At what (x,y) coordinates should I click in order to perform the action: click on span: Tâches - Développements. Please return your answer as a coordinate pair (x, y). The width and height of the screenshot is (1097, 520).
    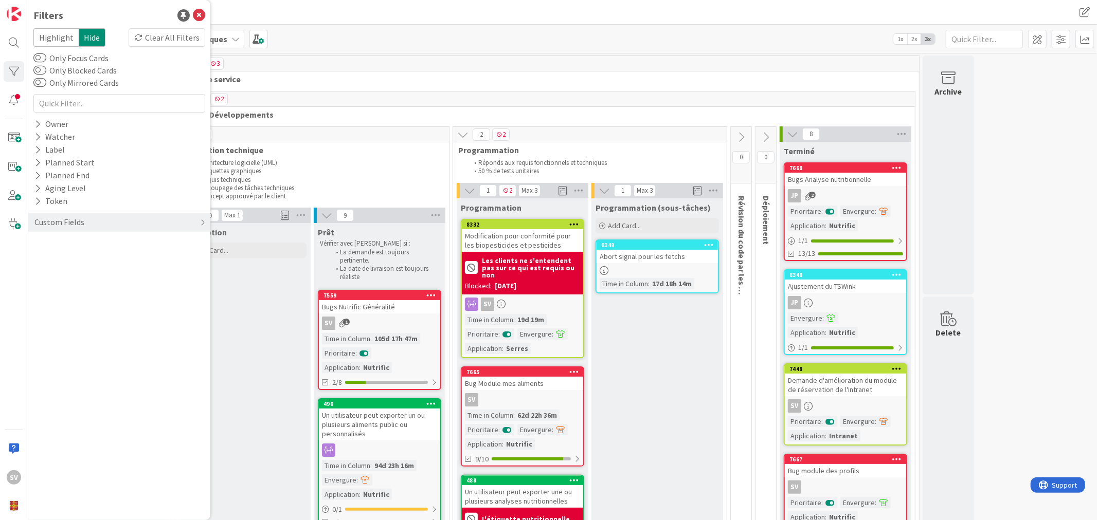
    Looking at the image, I should click on (539, 115).